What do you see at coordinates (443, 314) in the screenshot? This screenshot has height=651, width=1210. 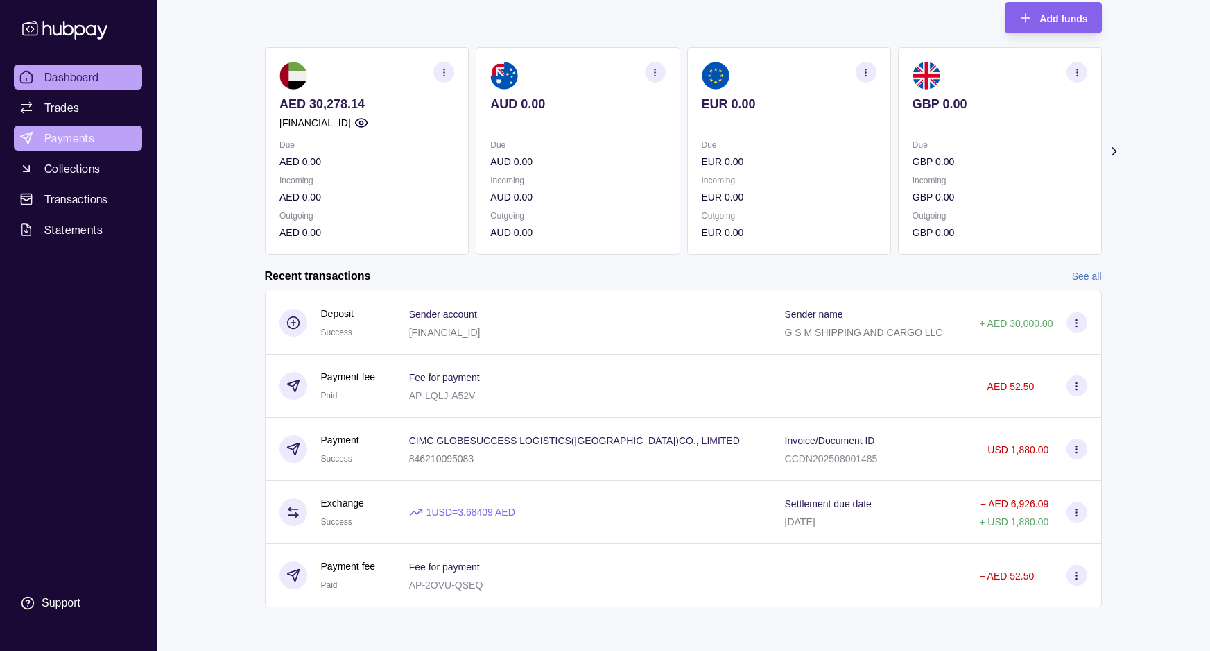 I see `p: Sender account` at bounding box center [443, 314].